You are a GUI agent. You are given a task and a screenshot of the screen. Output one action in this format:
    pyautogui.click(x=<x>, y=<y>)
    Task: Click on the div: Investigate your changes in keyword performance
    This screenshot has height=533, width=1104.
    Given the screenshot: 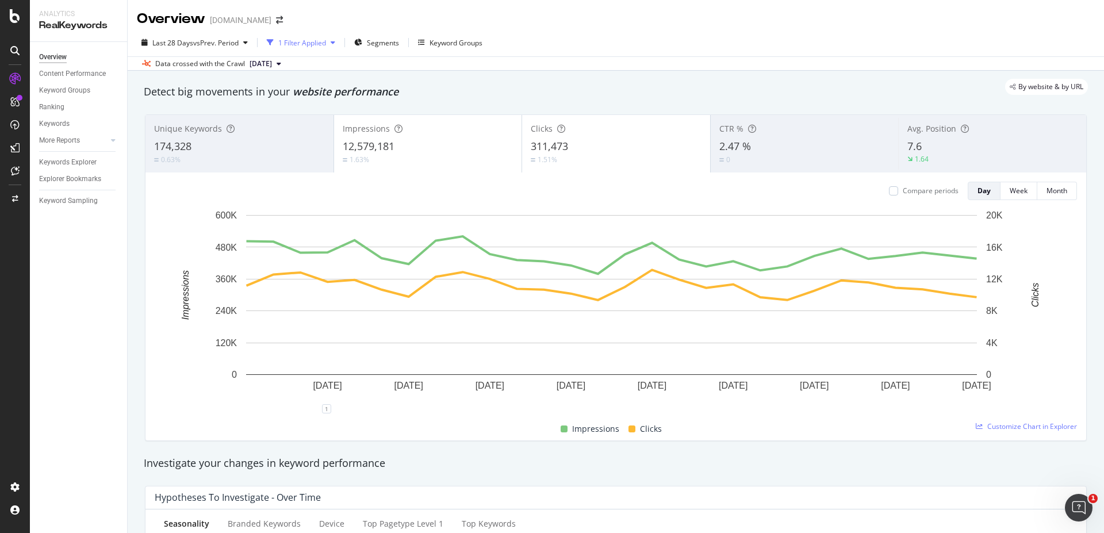 What is the action you would take?
    pyautogui.click(x=616, y=464)
    